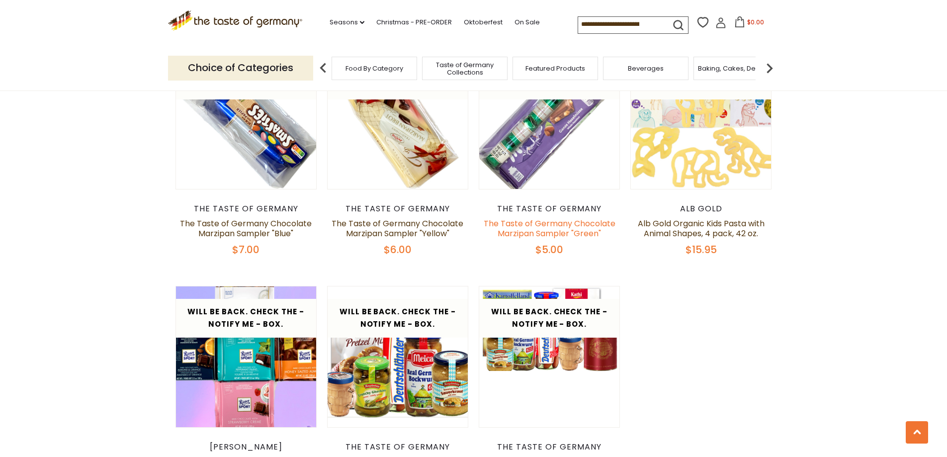 The width and height of the screenshot is (947, 457). What do you see at coordinates (246, 357) in the screenshot?
I see `img: Ritter Sport Collection 5 Flavor Combination, 17.5 oz -SPECIAL PRICE` at bounding box center [246, 357].